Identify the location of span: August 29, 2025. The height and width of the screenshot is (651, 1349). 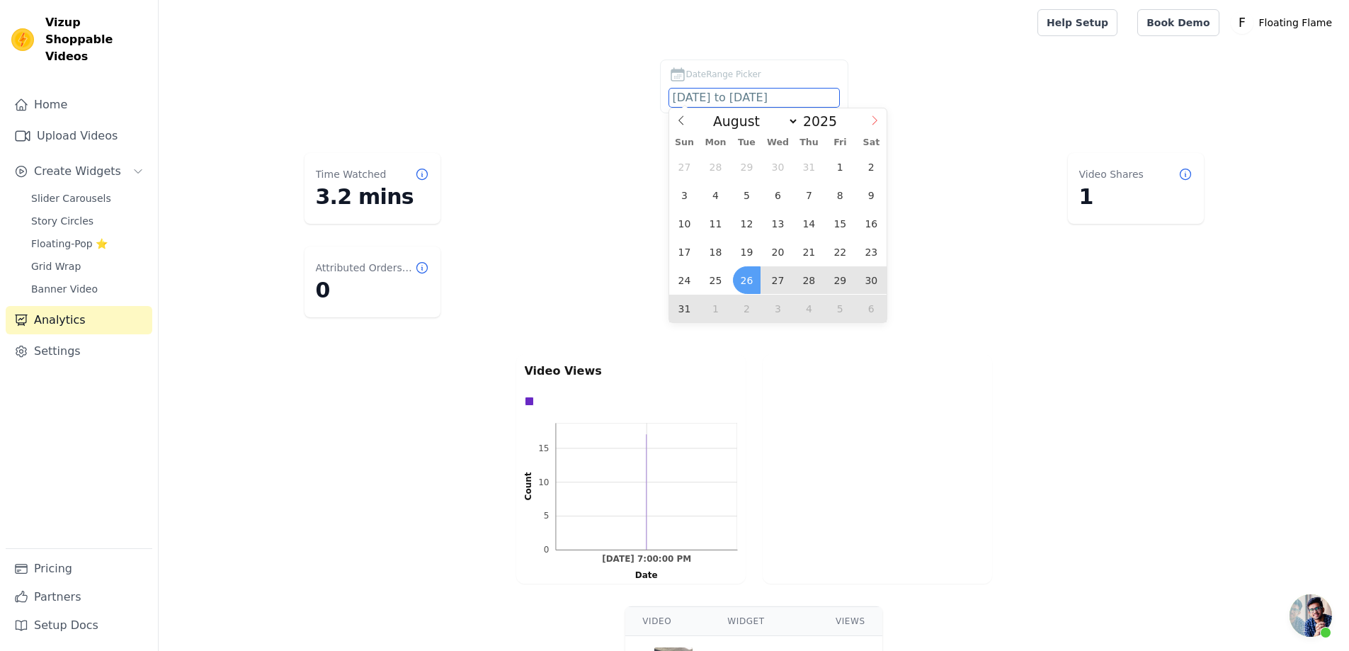
(840, 280).